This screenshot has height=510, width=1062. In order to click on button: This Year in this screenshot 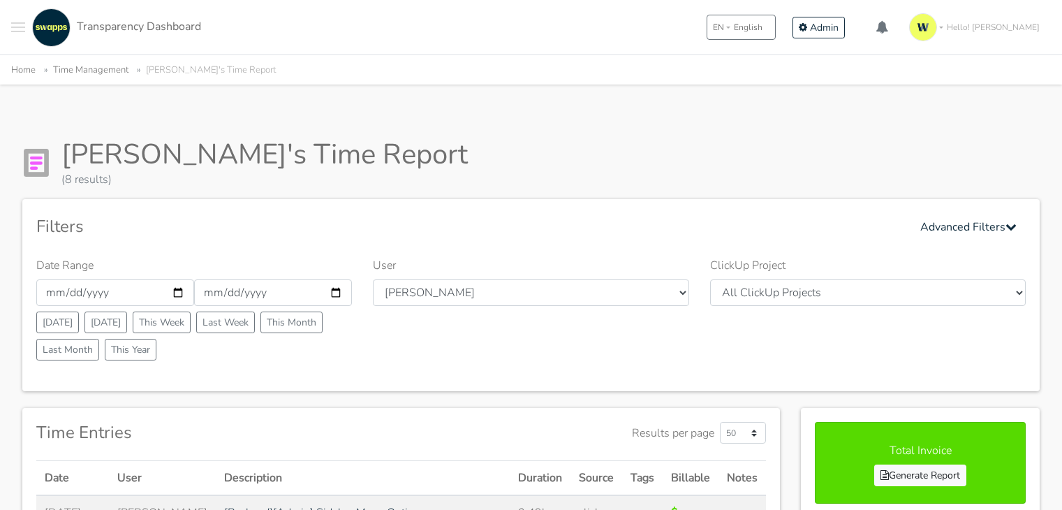, I will do `click(131, 349)`.